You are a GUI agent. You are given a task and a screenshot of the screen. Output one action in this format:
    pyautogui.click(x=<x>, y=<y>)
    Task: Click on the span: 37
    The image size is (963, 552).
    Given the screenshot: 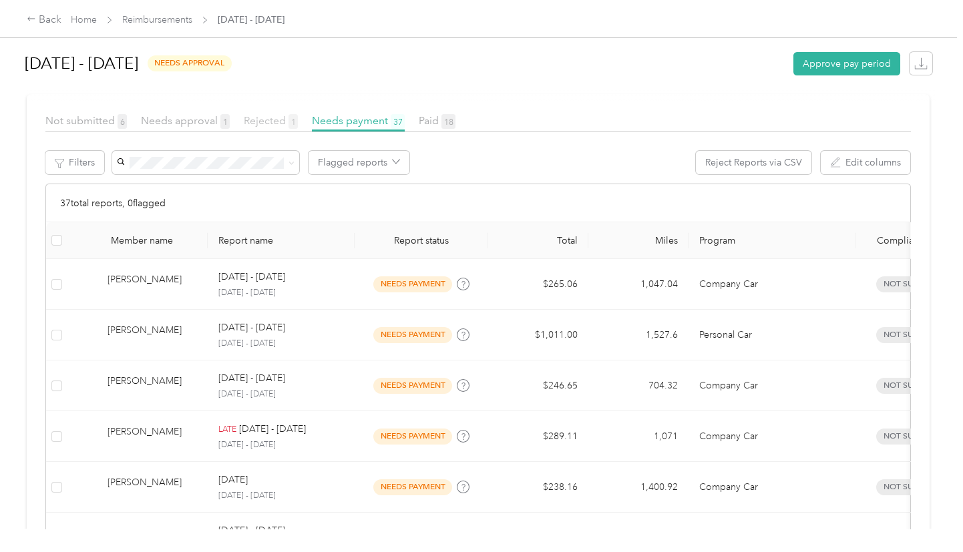 What is the action you would take?
    pyautogui.click(x=397, y=122)
    